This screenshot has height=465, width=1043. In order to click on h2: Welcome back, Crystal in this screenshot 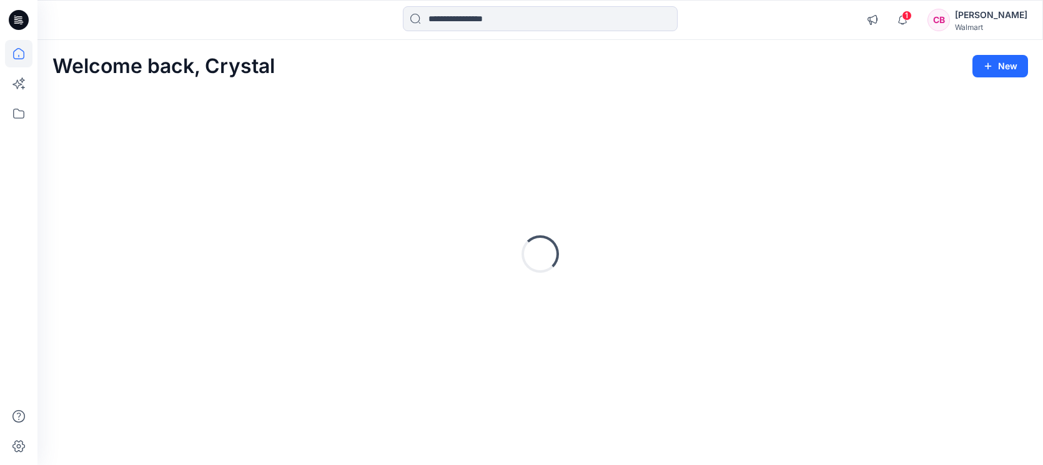, I will do `click(164, 66)`.